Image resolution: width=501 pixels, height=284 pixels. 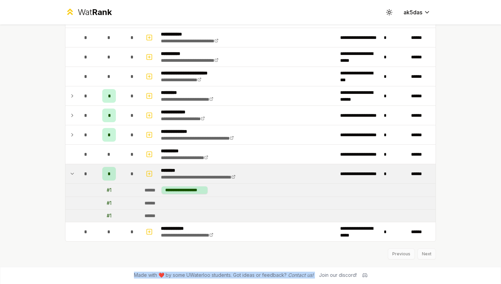 I want to click on div: Wat, so click(x=95, y=12).